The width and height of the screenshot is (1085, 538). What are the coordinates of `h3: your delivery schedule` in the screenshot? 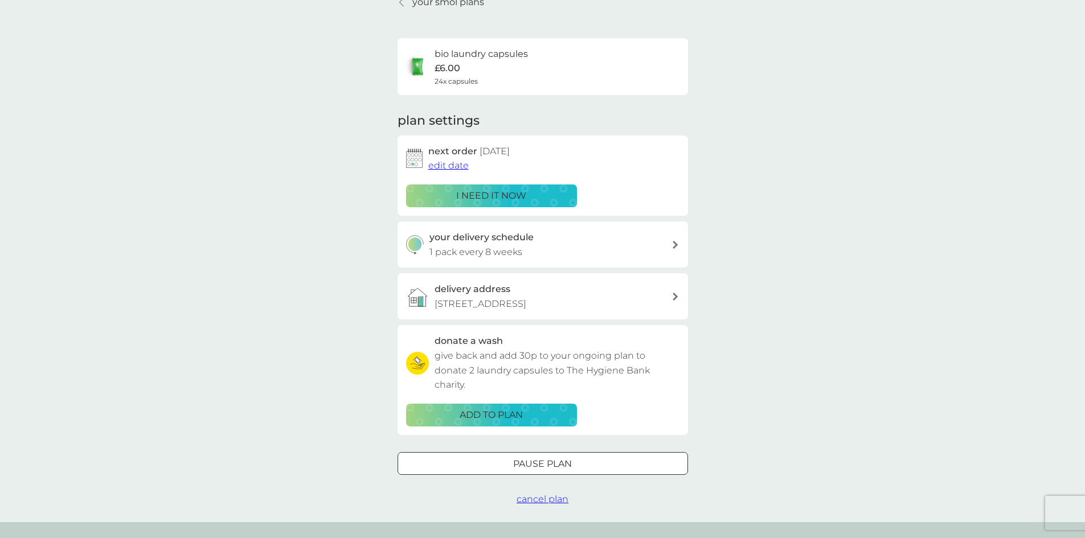 It's located at (481, 238).